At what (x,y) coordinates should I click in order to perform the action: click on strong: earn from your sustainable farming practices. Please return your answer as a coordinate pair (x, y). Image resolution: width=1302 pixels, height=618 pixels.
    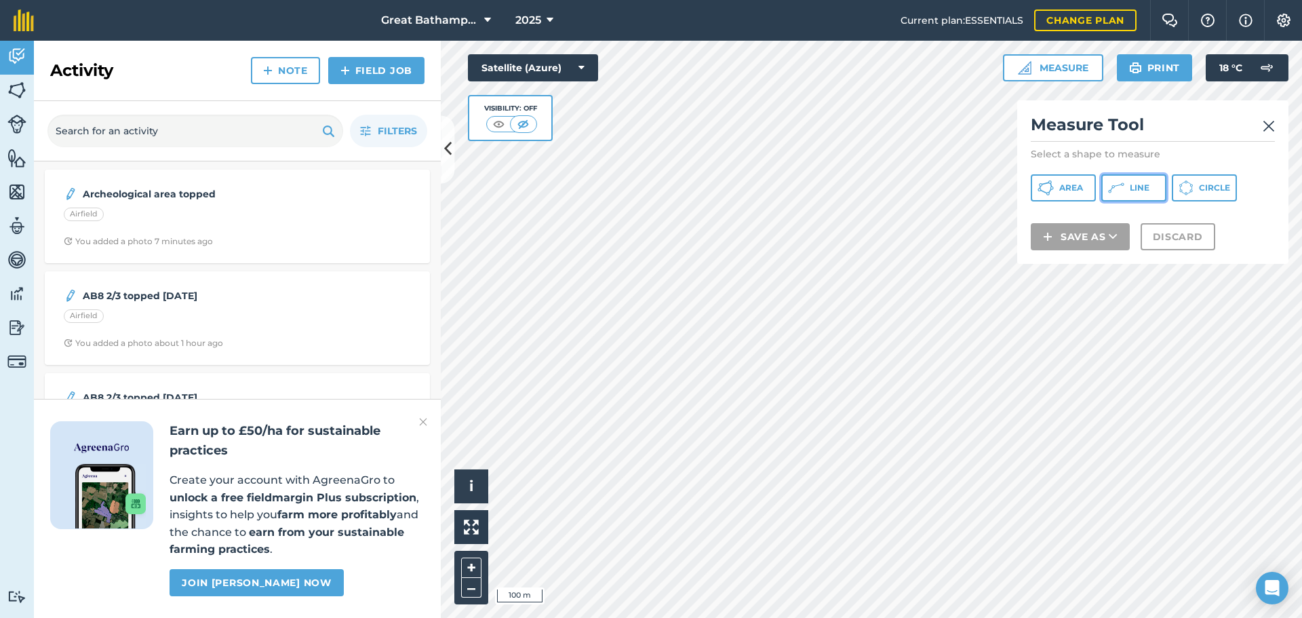
    Looking at the image, I should click on (287, 540).